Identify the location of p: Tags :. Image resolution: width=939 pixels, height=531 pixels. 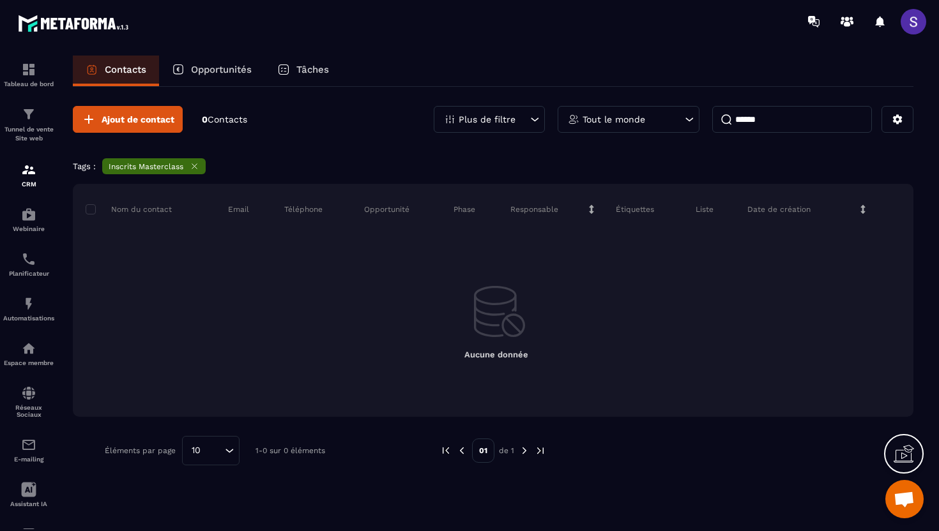
(84, 166).